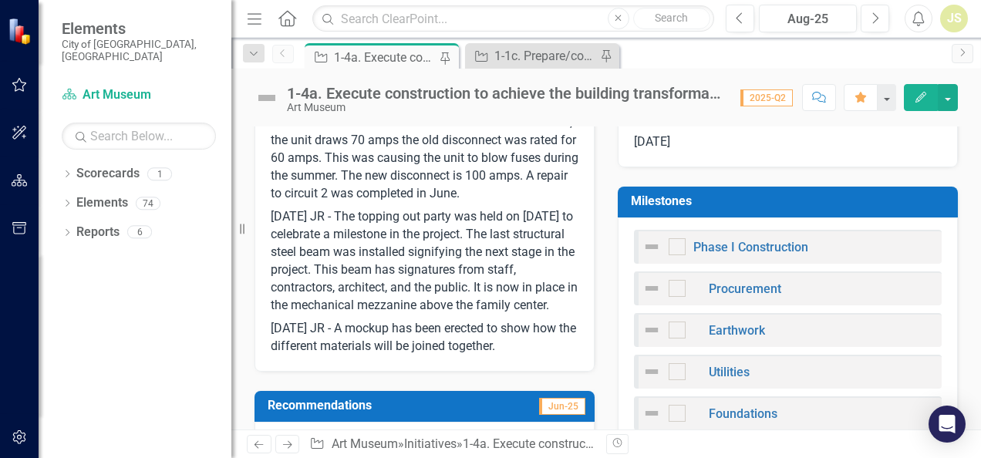  Describe the element at coordinates (98, 232) in the screenshot. I see `a: Reports` at that location.